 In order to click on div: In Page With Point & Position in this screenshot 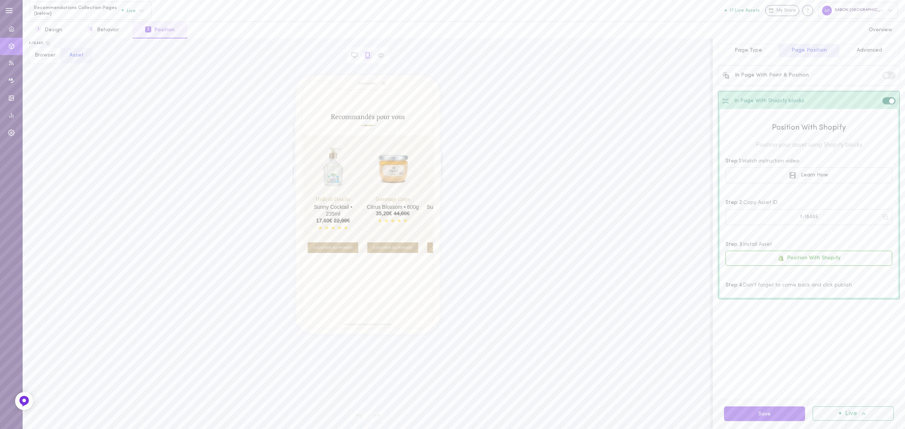, I will do `click(766, 75)`.